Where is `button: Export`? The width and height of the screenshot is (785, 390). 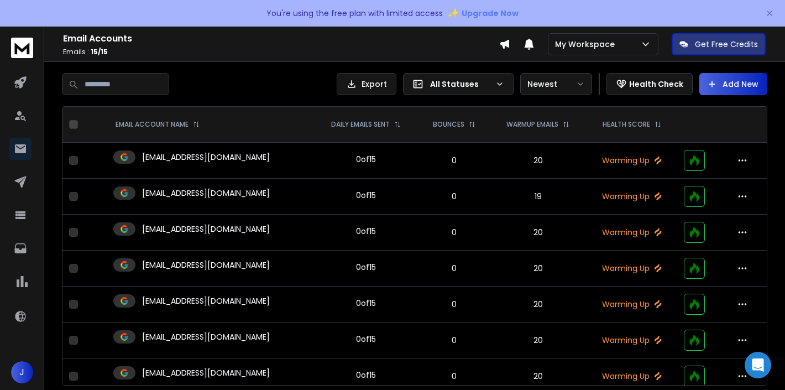
button: Export is located at coordinates (367, 84).